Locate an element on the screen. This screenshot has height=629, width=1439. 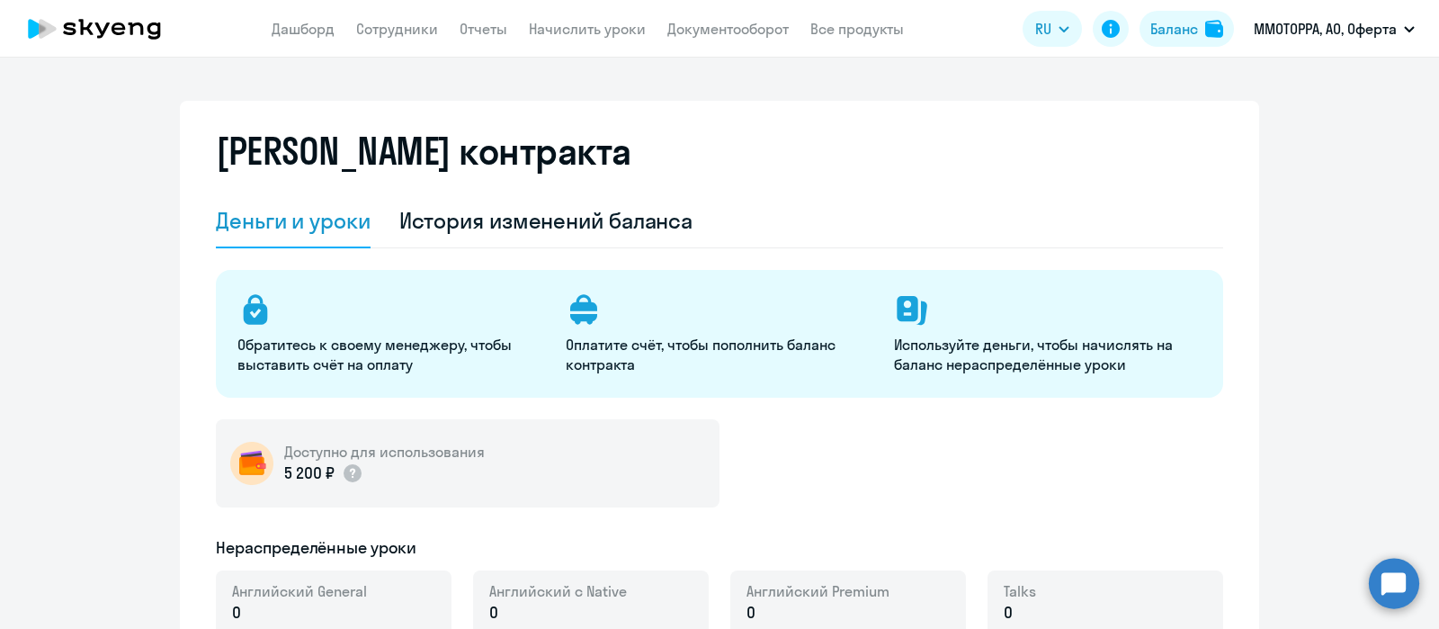
p: 5 200 ₽ is located at coordinates (324, 473).